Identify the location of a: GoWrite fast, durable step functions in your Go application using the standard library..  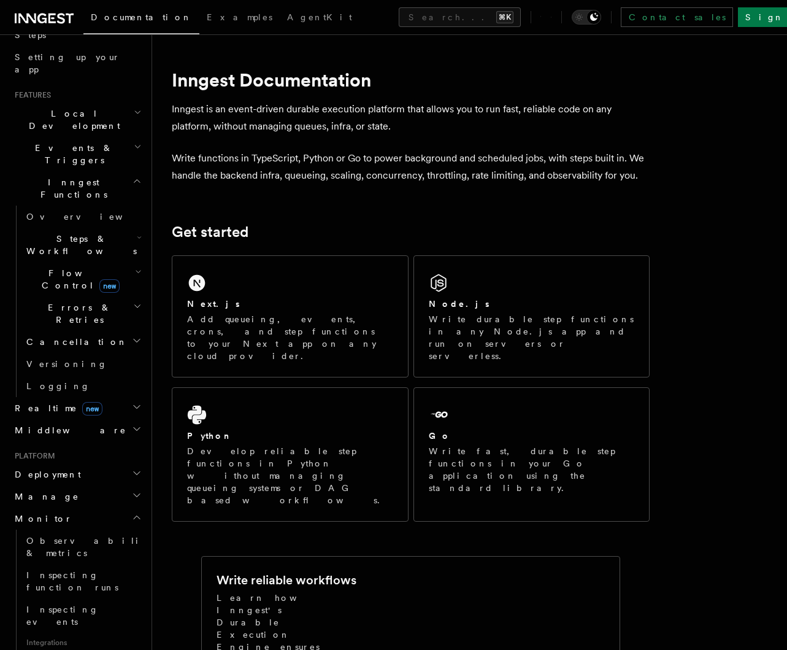
(532, 454).